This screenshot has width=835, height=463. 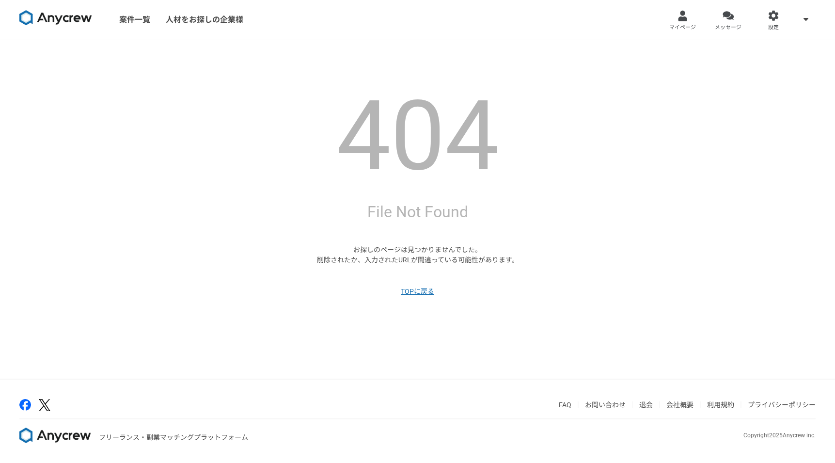 What do you see at coordinates (418, 136) in the screenshot?
I see `h1: 404` at bounding box center [418, 136].